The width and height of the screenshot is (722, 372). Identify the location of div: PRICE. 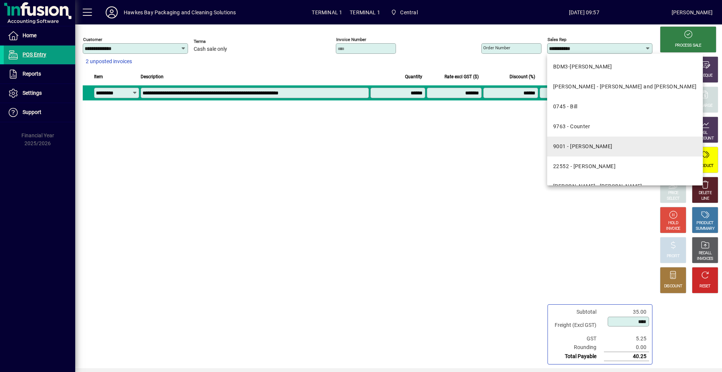
(673, 193).